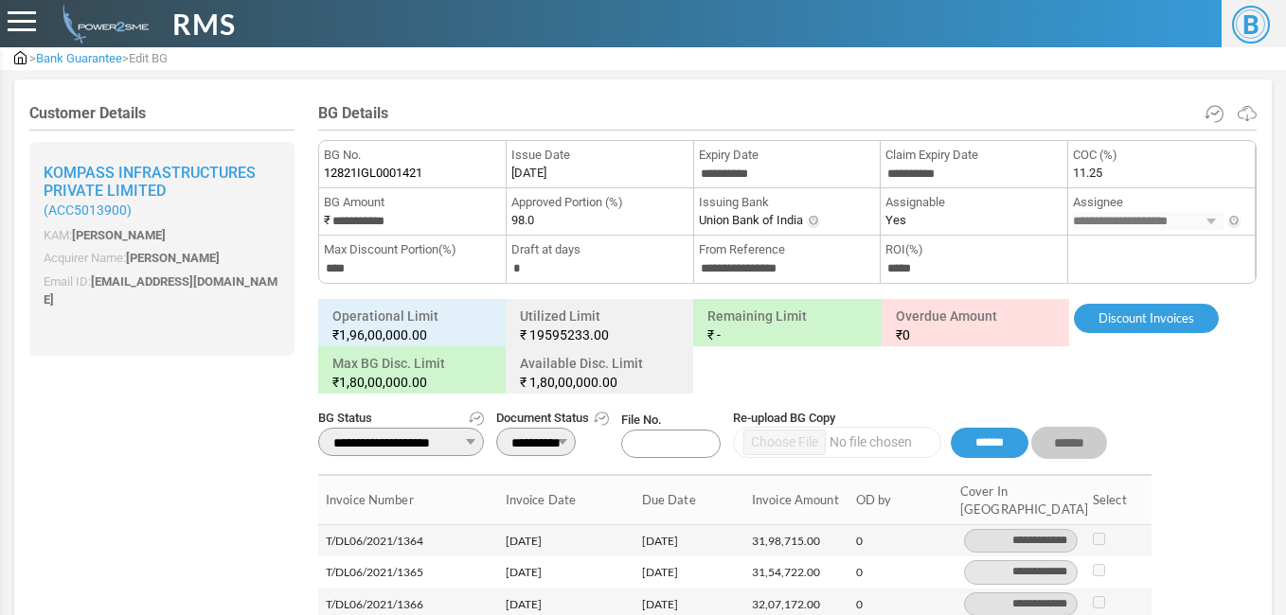  What do you see at coordinates (599, 155) in the screenshot?
I see `span: Issue Date` at bounding box center [599, 155].